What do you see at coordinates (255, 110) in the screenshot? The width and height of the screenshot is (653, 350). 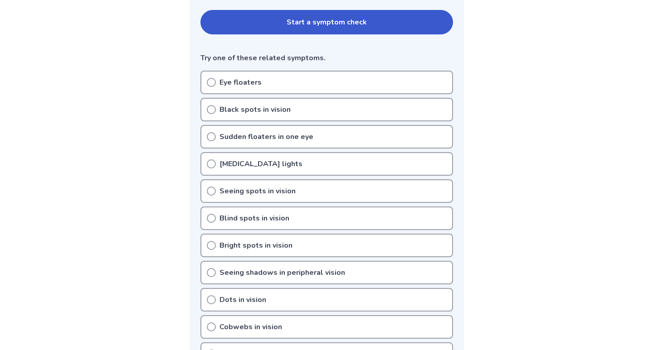 I see `p: Black spots in vision` at bounding box center [255, 110].